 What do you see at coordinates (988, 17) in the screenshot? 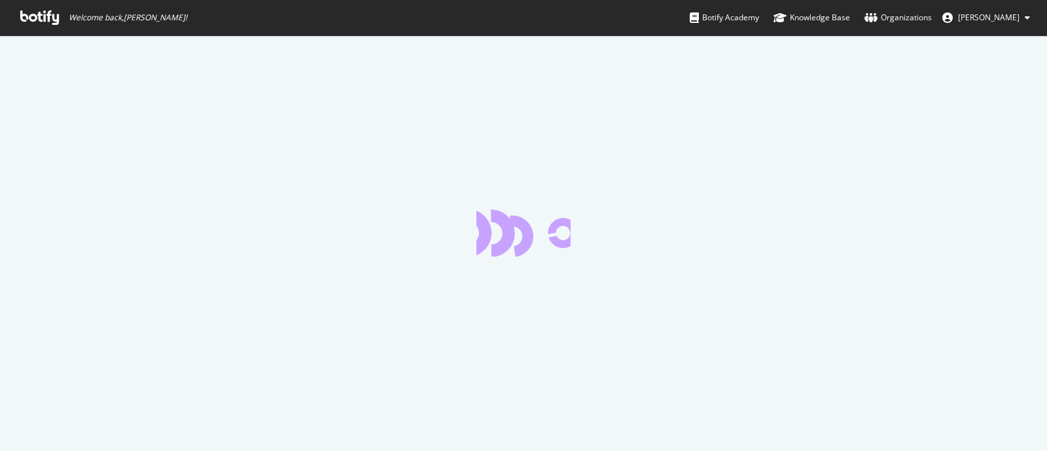
I see `span: Quentin Arnold` at bounding box center [988, 17].